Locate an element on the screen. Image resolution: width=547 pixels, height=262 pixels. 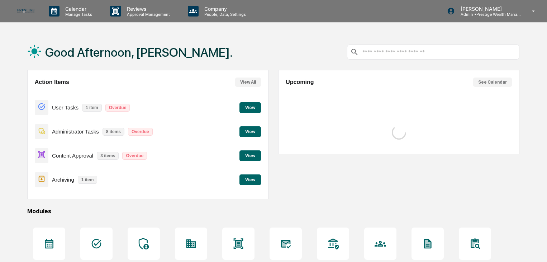
p: Company is located at coordinates (224, 9).